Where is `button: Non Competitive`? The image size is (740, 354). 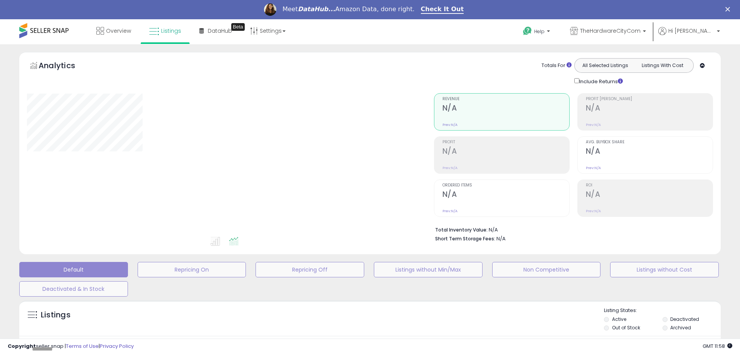
button: Non Competitive is located at coordinates (547, 270).